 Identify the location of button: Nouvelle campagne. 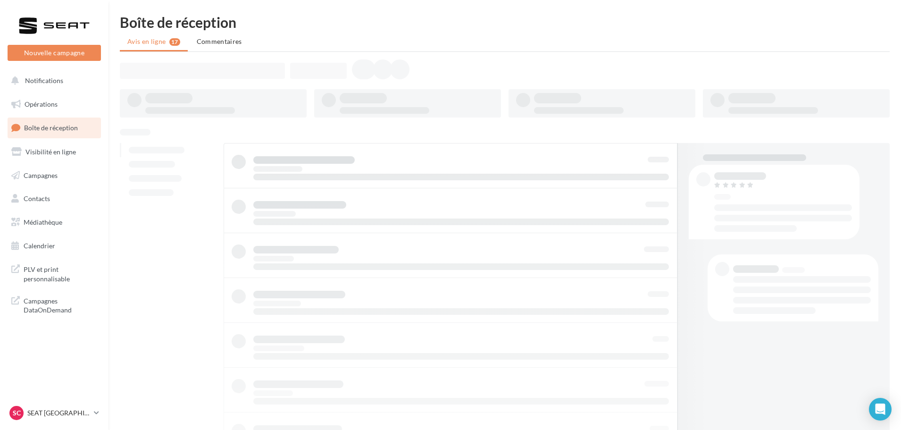
(54, 53).